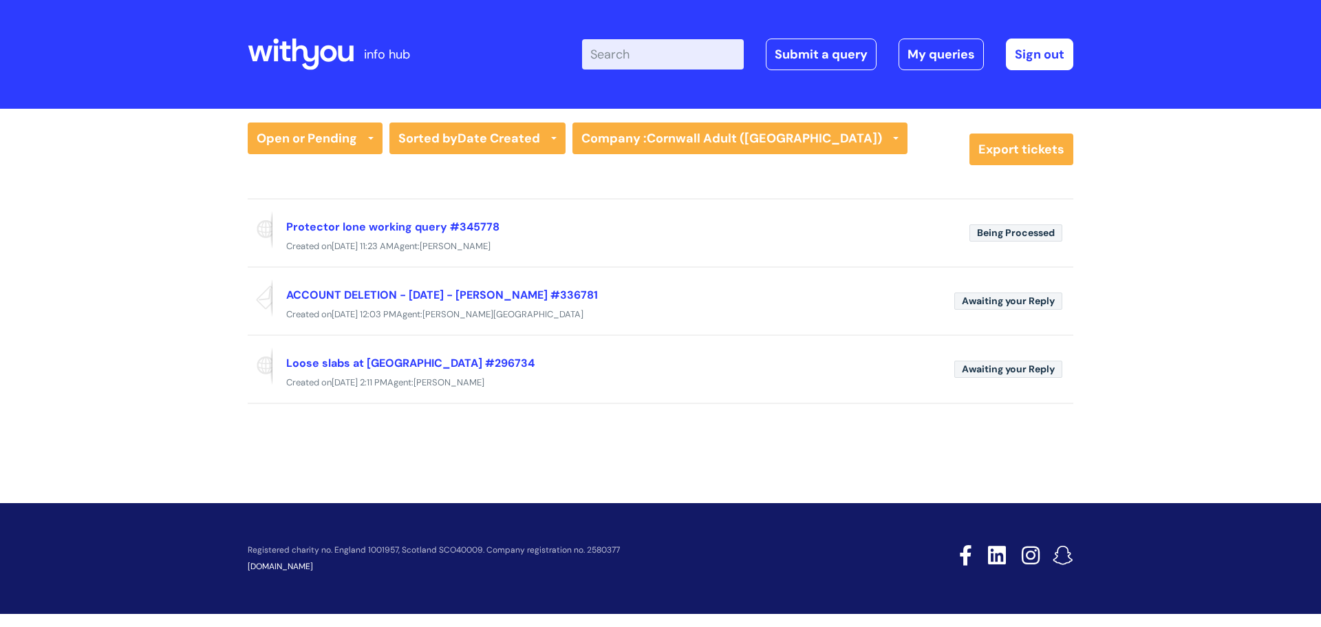 The image size is (1321, 627). Describe the element at coordinates (315, 138) in the screenshot. I see `a: Open or Pending` at that location.